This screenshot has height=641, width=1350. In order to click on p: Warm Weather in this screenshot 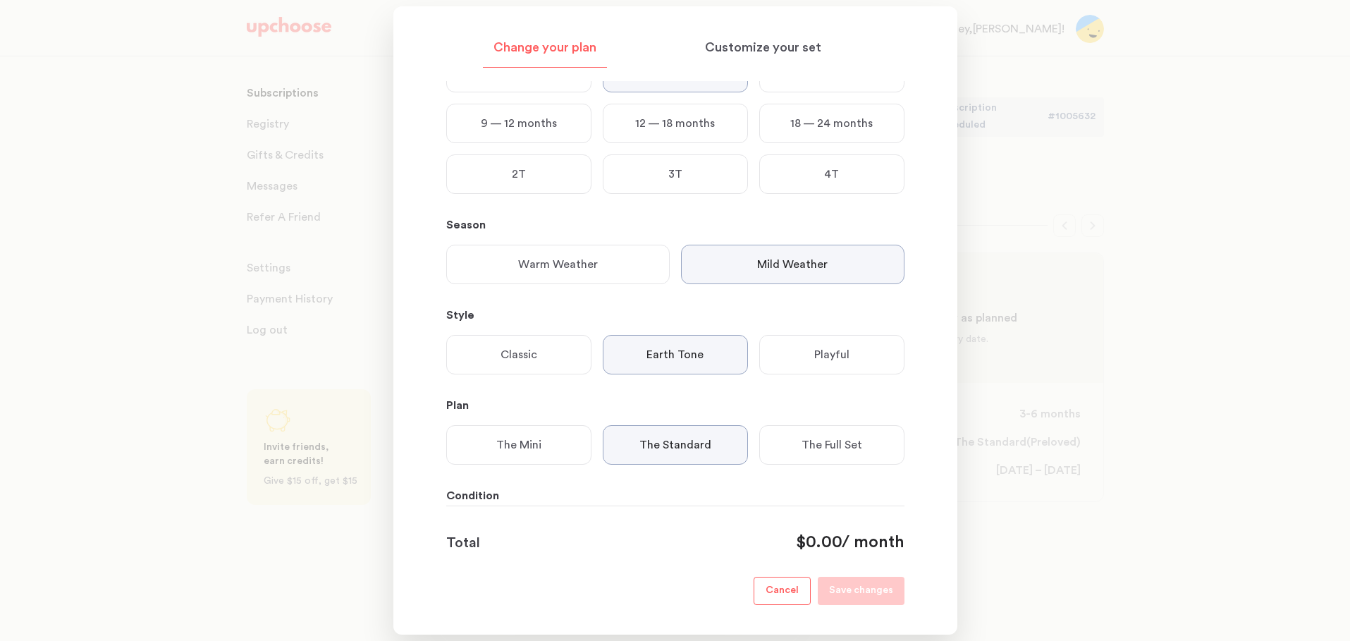, I will do `click(558, 264)`.